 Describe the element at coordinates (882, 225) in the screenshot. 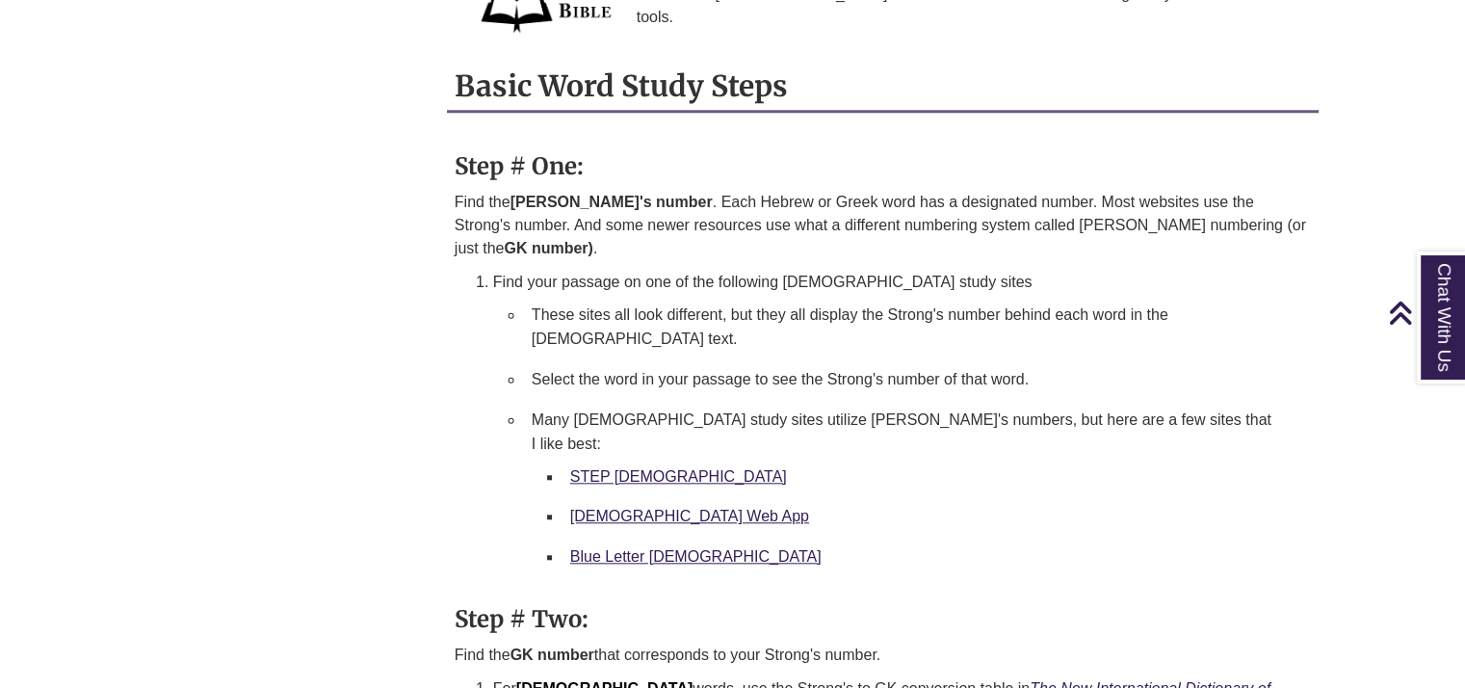

I see `p: Find the . Each Hebrew or Greek word has a designated number. Most websites use the Strong's numb...` at that location.